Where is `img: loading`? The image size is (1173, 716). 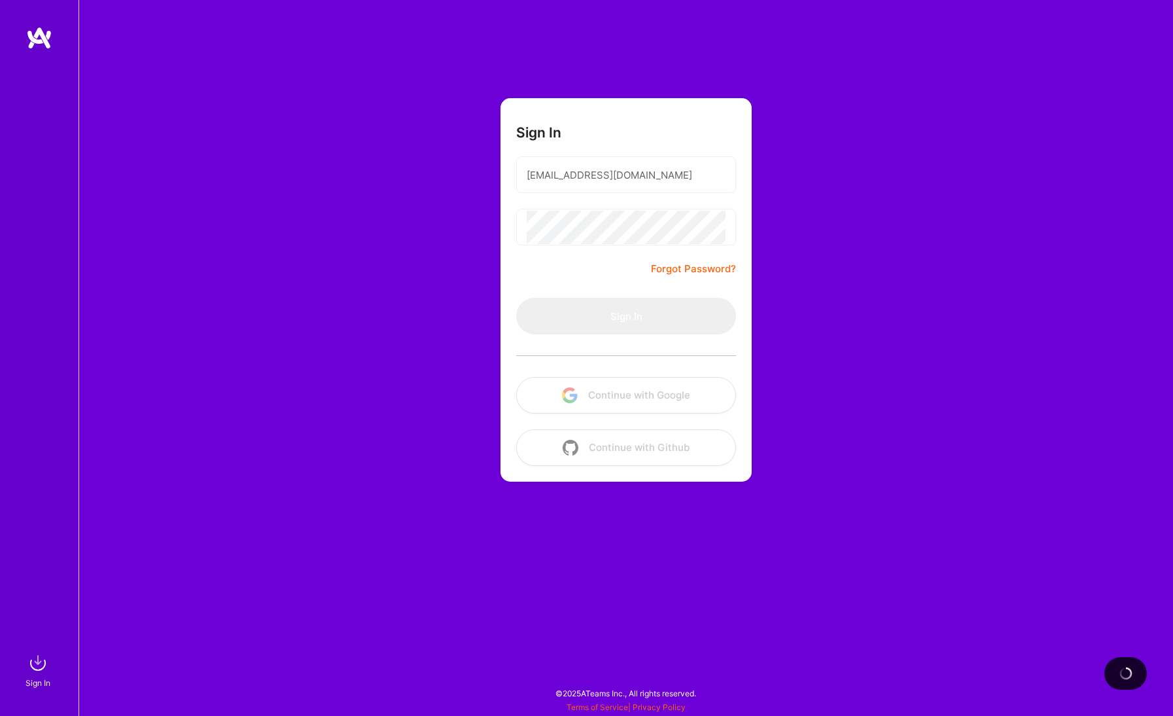 img: loading is located at coordinates (1126, 673).